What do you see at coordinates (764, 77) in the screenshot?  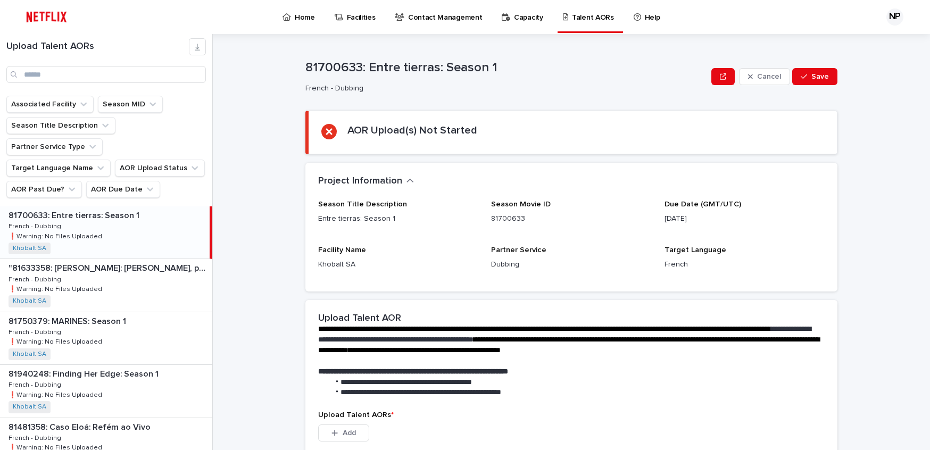 I see `button: Cancel` at bounding box center [764, 77].